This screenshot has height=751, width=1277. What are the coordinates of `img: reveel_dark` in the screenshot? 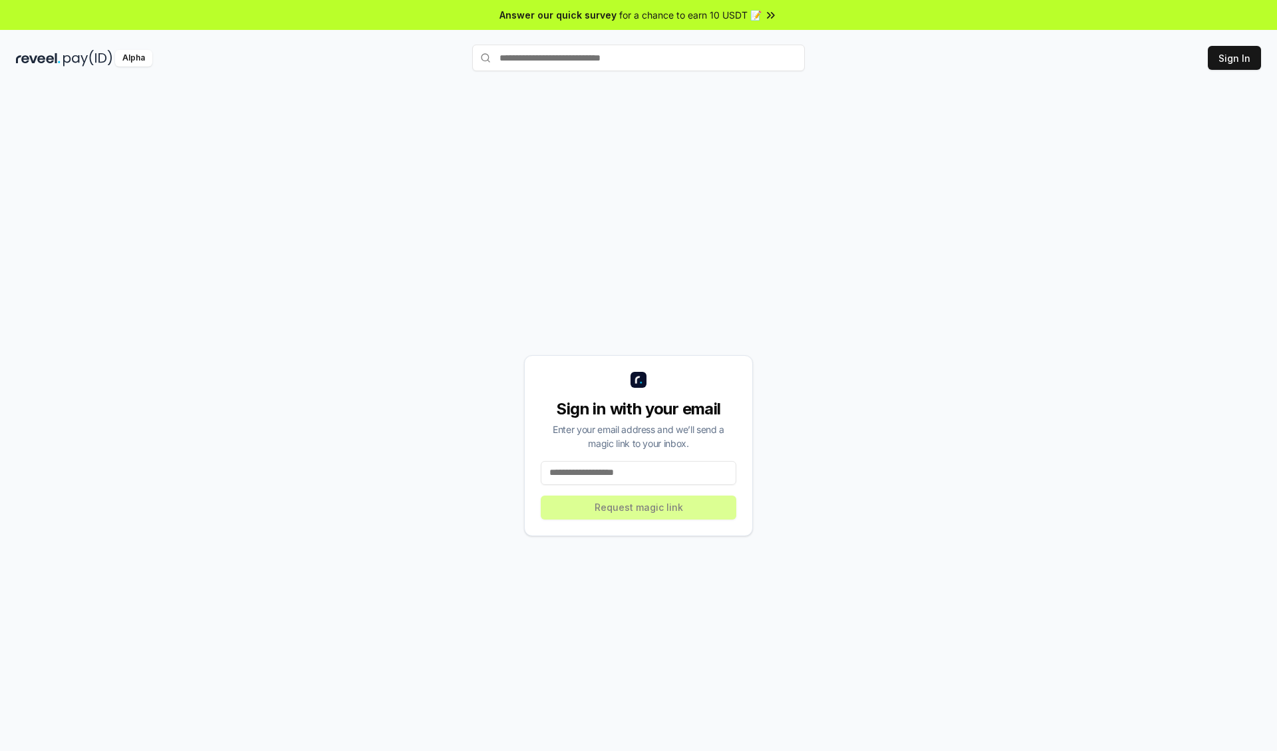 It's located at (38, 58).